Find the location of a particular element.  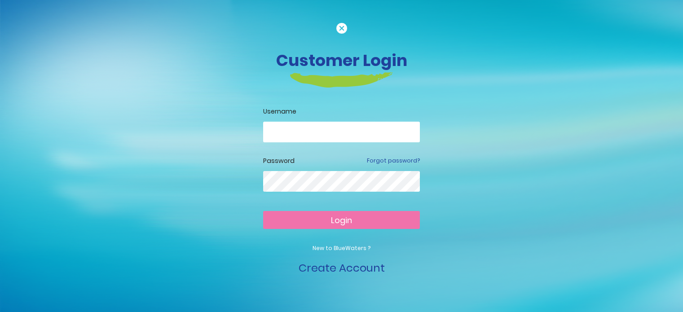

img: cancel is located at coordinates (342, 28).